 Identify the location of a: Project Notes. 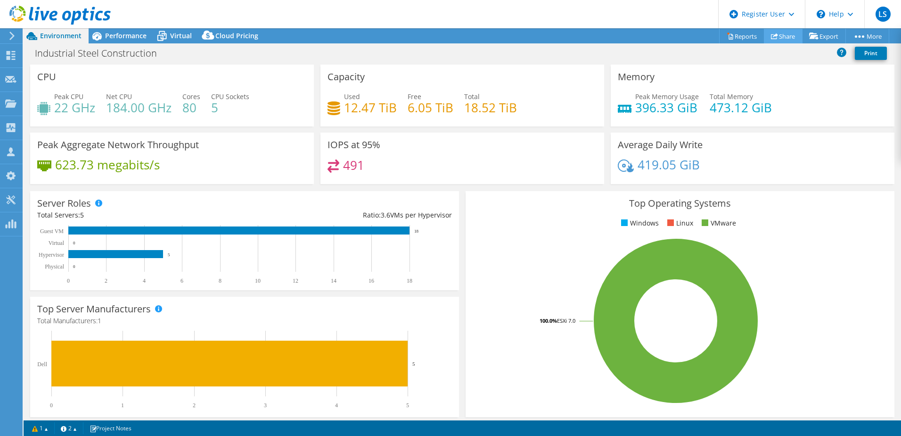
(110, 428).